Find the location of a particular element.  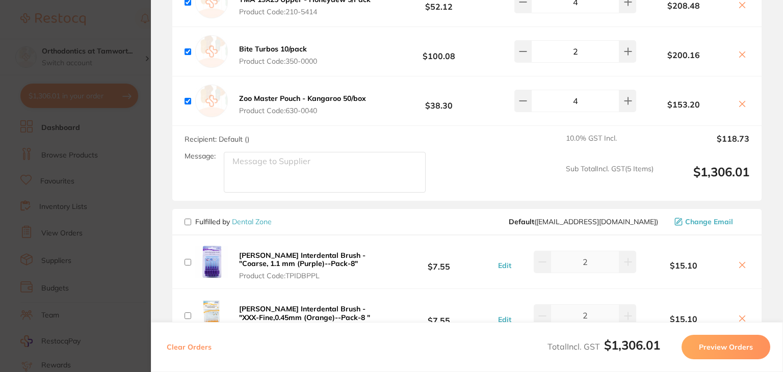

button: Preview Orders is located at coordinates (726, 347).